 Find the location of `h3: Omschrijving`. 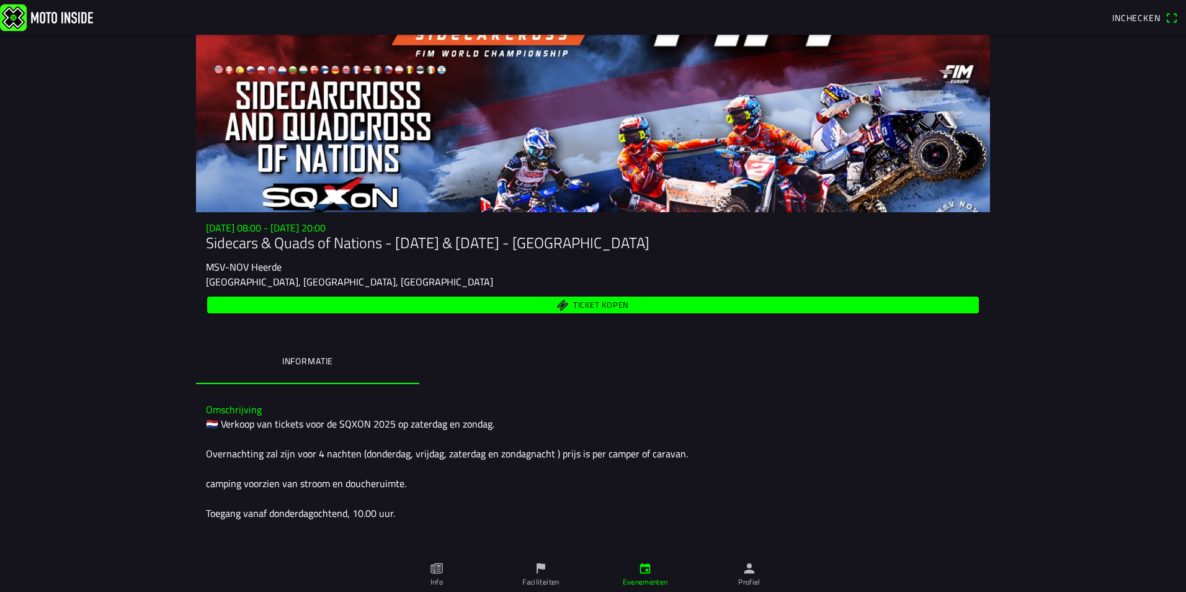

h3: Omschrijving is located at coordinates (593, 409).